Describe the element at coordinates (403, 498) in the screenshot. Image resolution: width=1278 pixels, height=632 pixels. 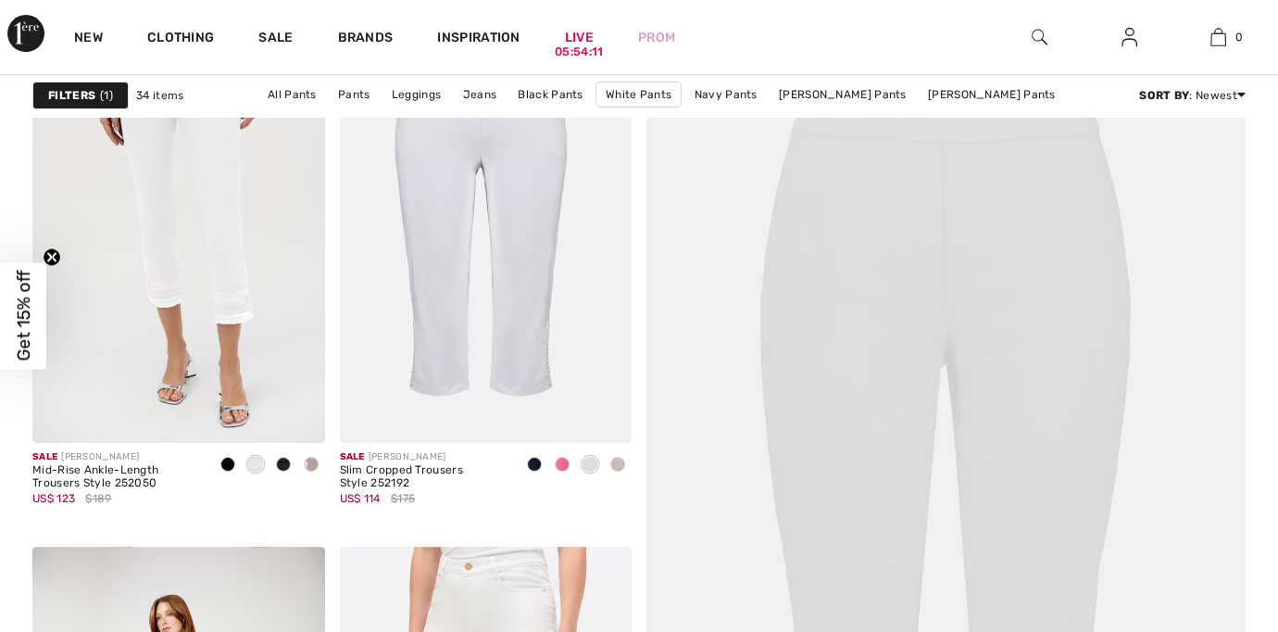
I see `span: $175` at that location.